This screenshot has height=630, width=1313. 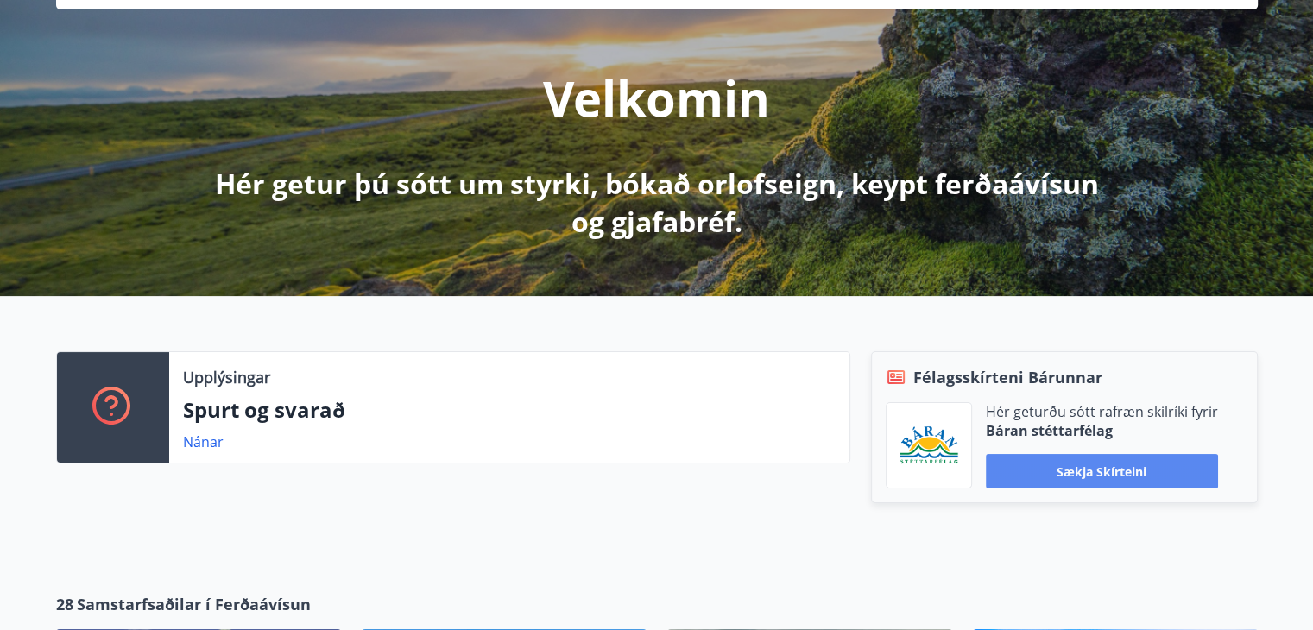 I want to click on img: Bz2lGXKH3FXEIQKvoQ8VL0Fr0uCiWgfgA3I6fSs8.png, so click(x=929, y=445).